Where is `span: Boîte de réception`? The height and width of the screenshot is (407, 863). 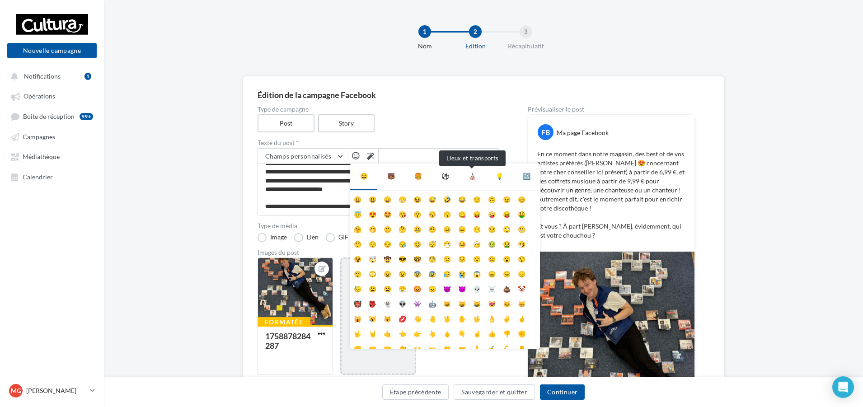 span: Boîte de réception is located at coordinates (49, 116).